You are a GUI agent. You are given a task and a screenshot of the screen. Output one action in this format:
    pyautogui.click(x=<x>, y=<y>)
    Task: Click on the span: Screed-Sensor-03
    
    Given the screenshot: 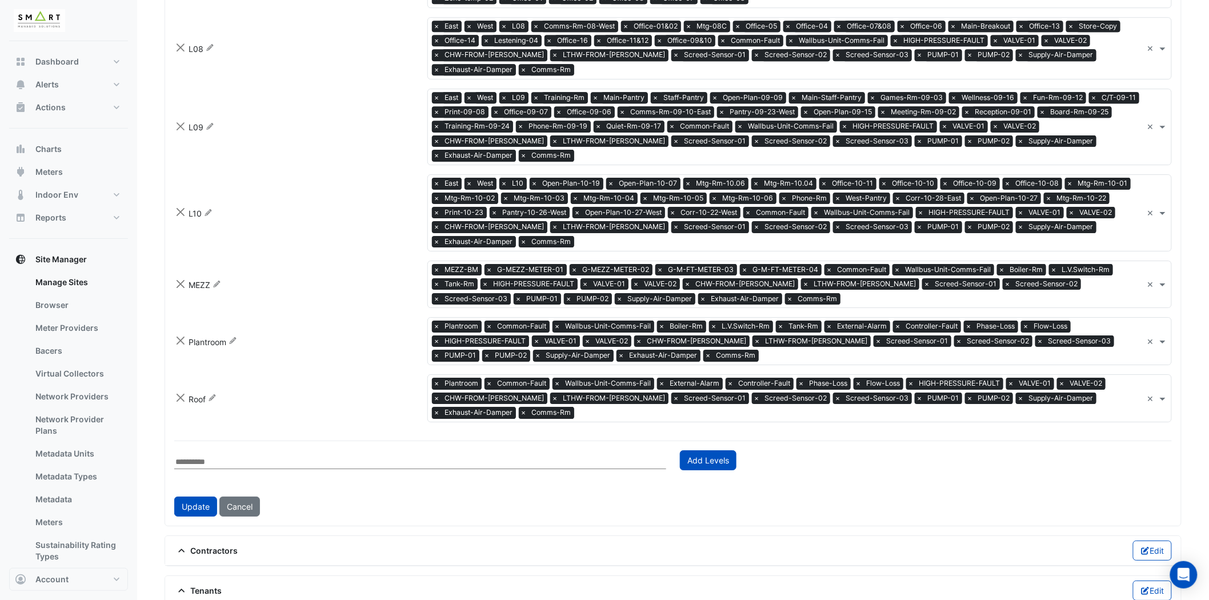 What is the action you would take?
    pyautogui.click(x=878, y=227)
    